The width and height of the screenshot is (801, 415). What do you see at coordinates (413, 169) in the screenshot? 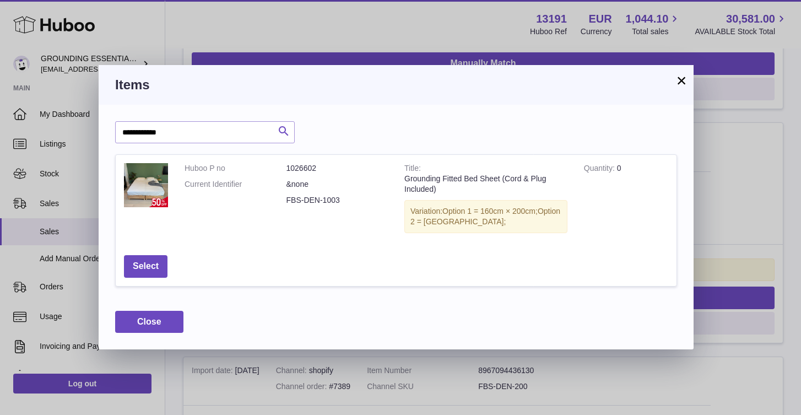
I see `strong: Title` at bounding box center [413, 169].